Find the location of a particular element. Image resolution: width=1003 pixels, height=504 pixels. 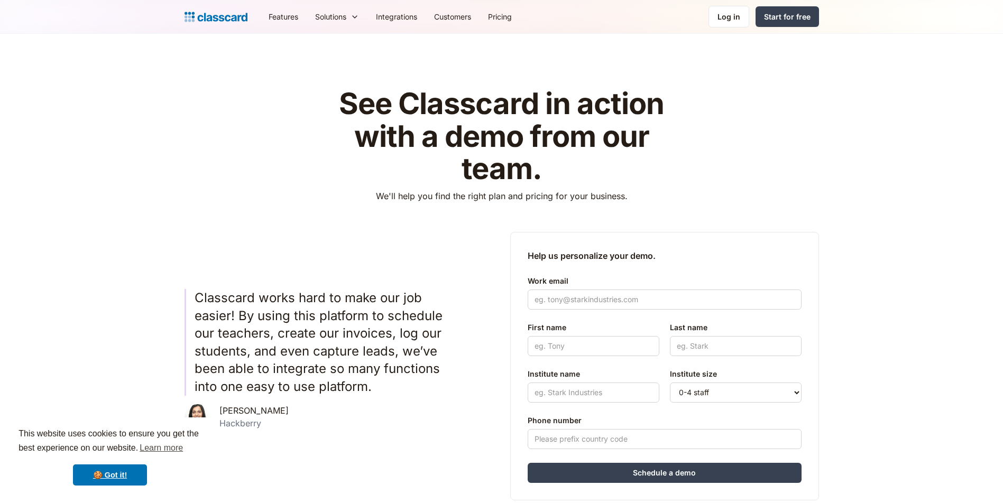

div: Start for free is located at coordinates (787, 16).